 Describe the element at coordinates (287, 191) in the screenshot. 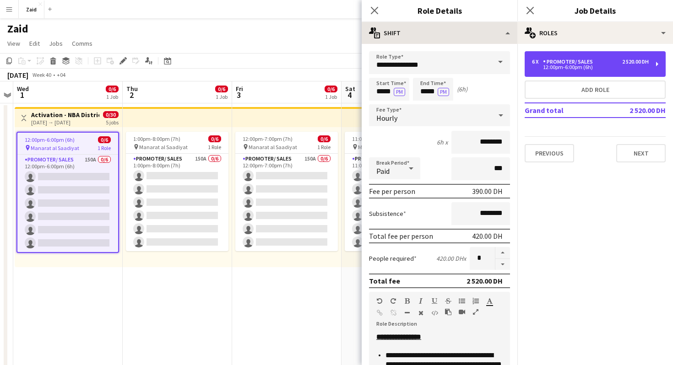

I see `div: 12:00pm-7:00pm (7h)0/6 Manarat al Saadiyat1 RolePromoter/ Sales150A0/612:00pm-7:00pm (7h)` at that location.